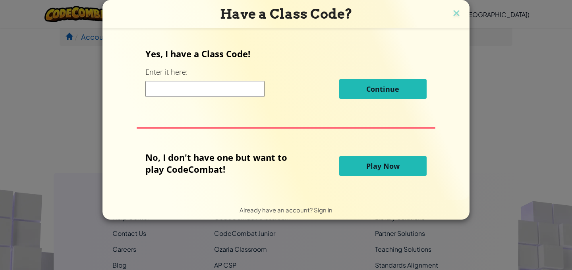 This screenshot has width=572, height=270. I want to click on button: Play Now, so click(383, 166).